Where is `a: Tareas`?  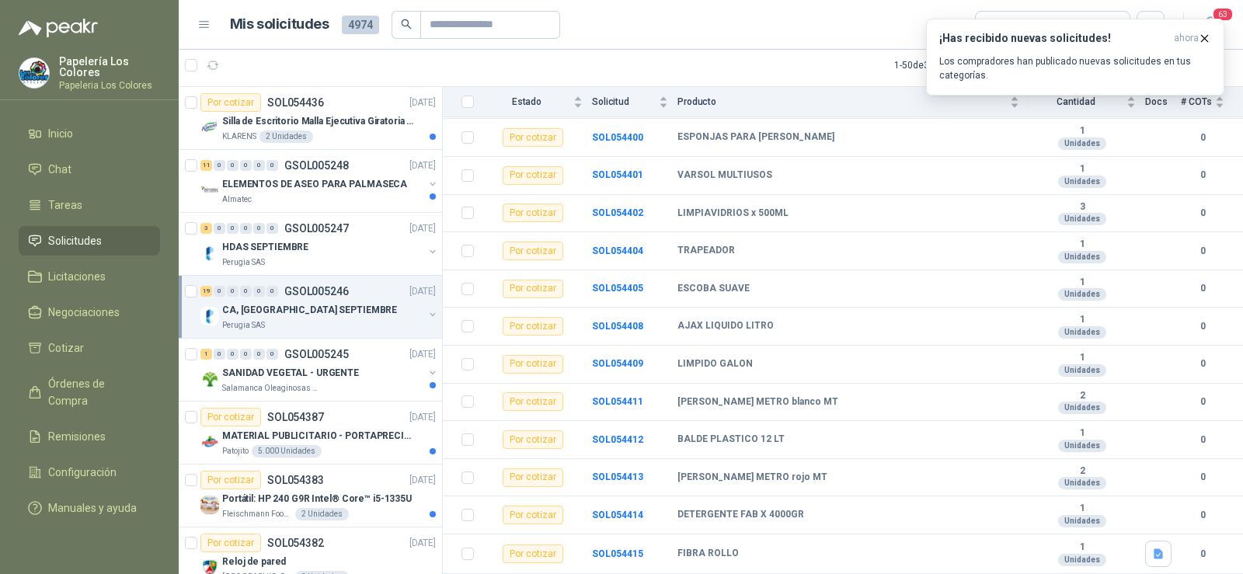 a: Tareas is located at coordinates (89, 205).